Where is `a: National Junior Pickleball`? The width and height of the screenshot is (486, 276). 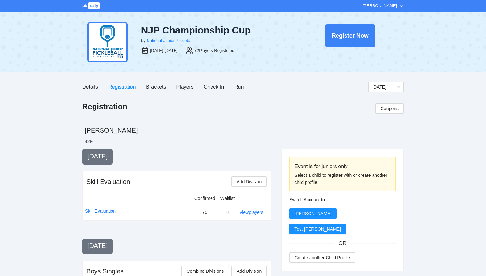
a: National Junior Pickleball is located at coordinates (170, 40).